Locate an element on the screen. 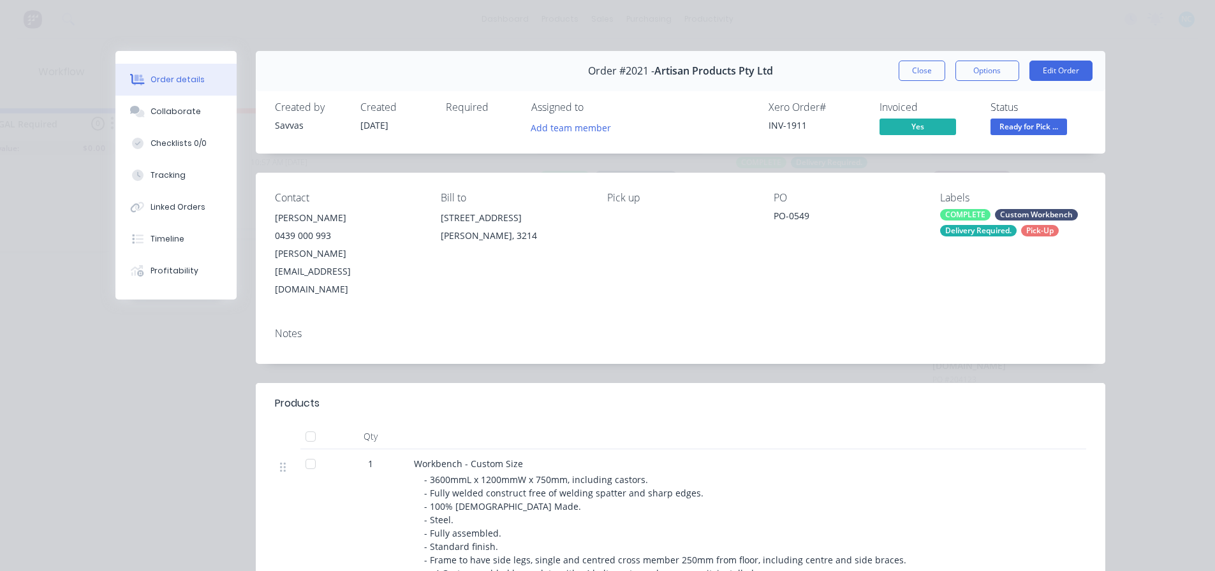 The height and width of the screenshot is (571, 1215). button: Collaborate is located at coordinates (176, 112).